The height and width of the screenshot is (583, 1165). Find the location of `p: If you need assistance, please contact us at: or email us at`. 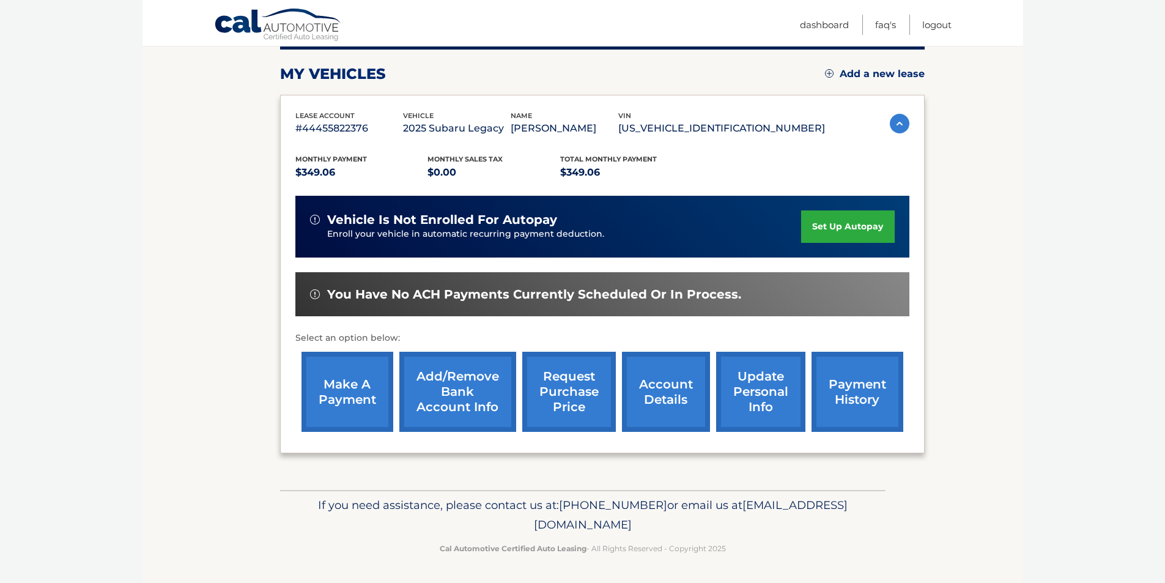

p: If you need assistance, please contact us at: or email us at is located at coordinates (583, 515).